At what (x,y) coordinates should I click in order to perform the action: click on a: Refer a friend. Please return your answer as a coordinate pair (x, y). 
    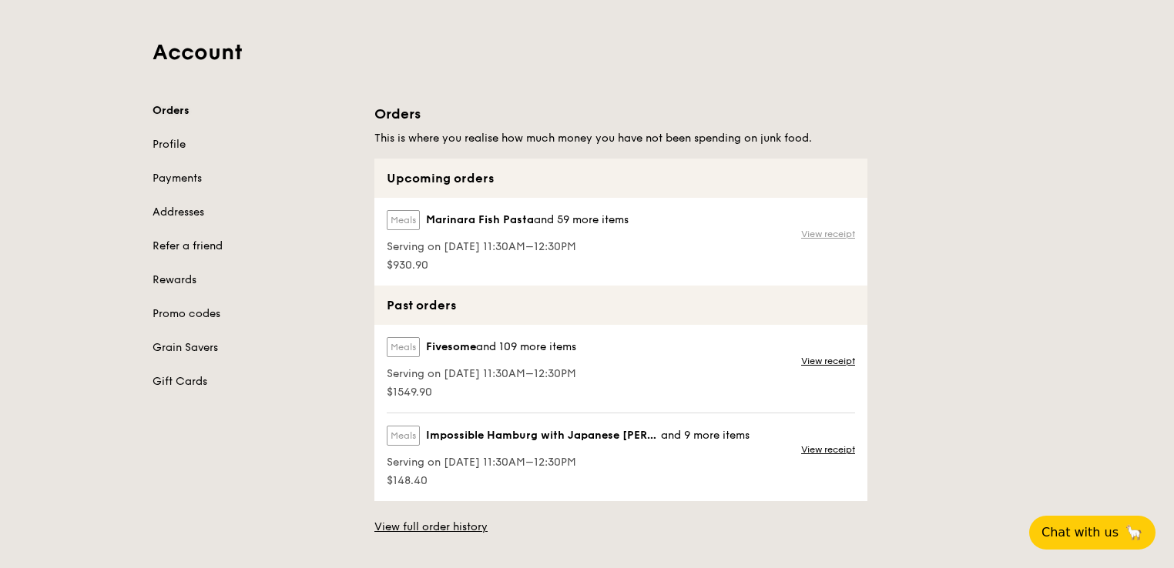
    Looking at the image, I should click on (254, 247).